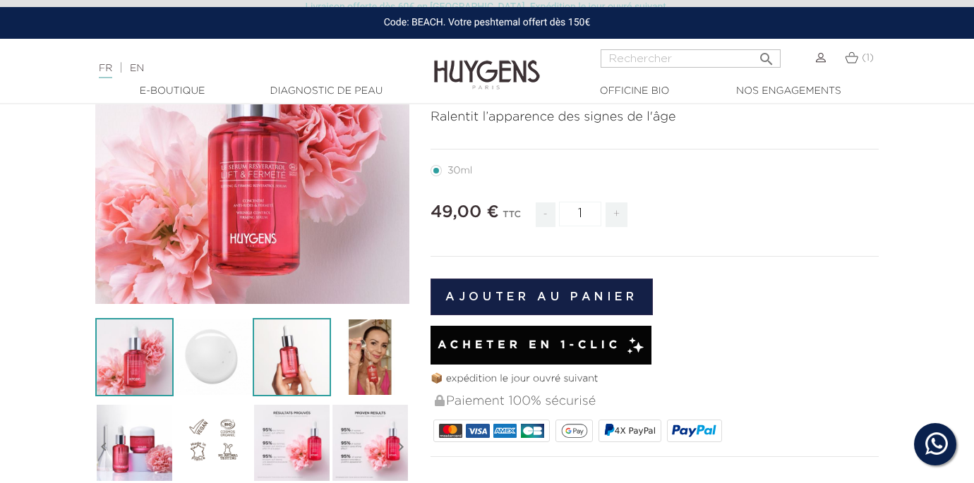 The height and width of the screenshot is (483, 974). I want to click on a: E-Boutique, so click(172, 91).